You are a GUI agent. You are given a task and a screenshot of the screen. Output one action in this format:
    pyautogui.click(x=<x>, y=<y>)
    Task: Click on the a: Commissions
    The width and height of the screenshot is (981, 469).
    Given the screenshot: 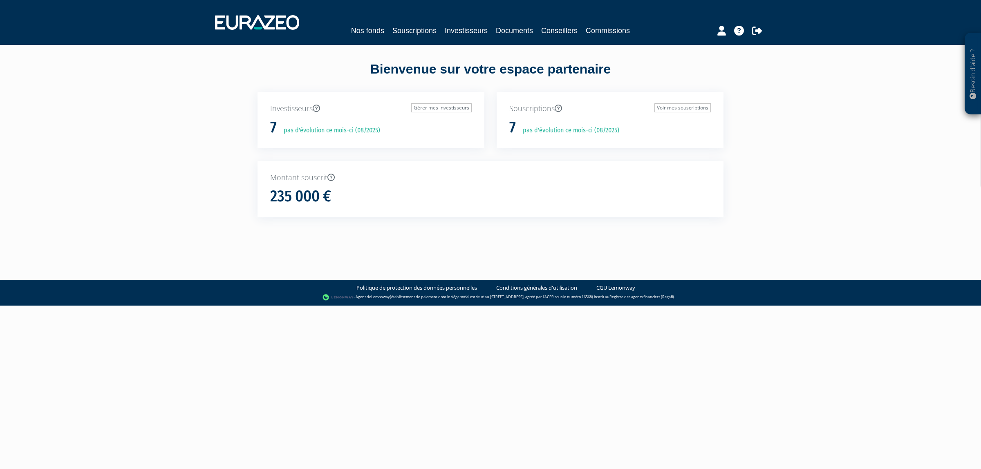 What is the action you would take?
    pyautogui.click(x=608, y=31)
    